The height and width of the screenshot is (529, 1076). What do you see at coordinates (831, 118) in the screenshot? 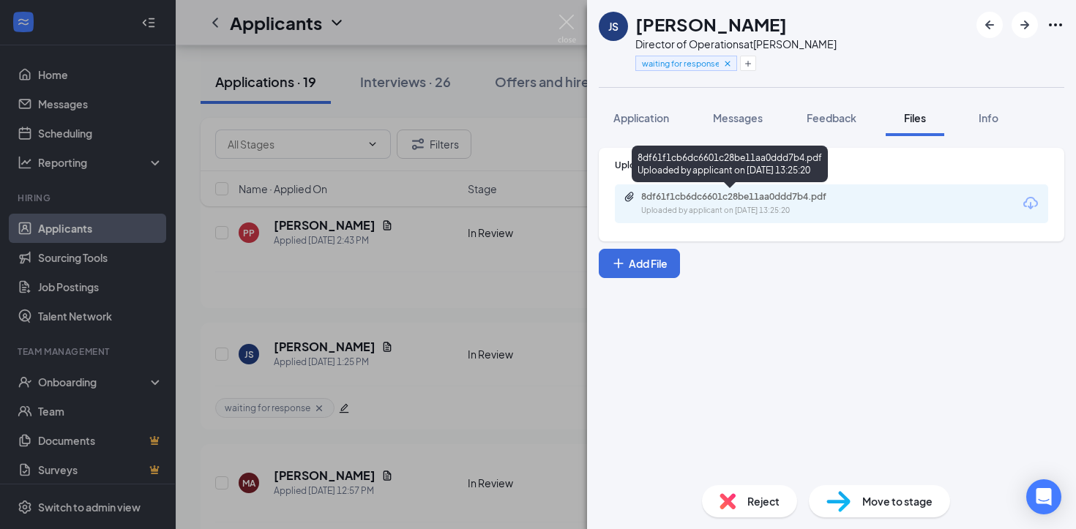
I see `span: Feedback` at bounding box center [831, 118].